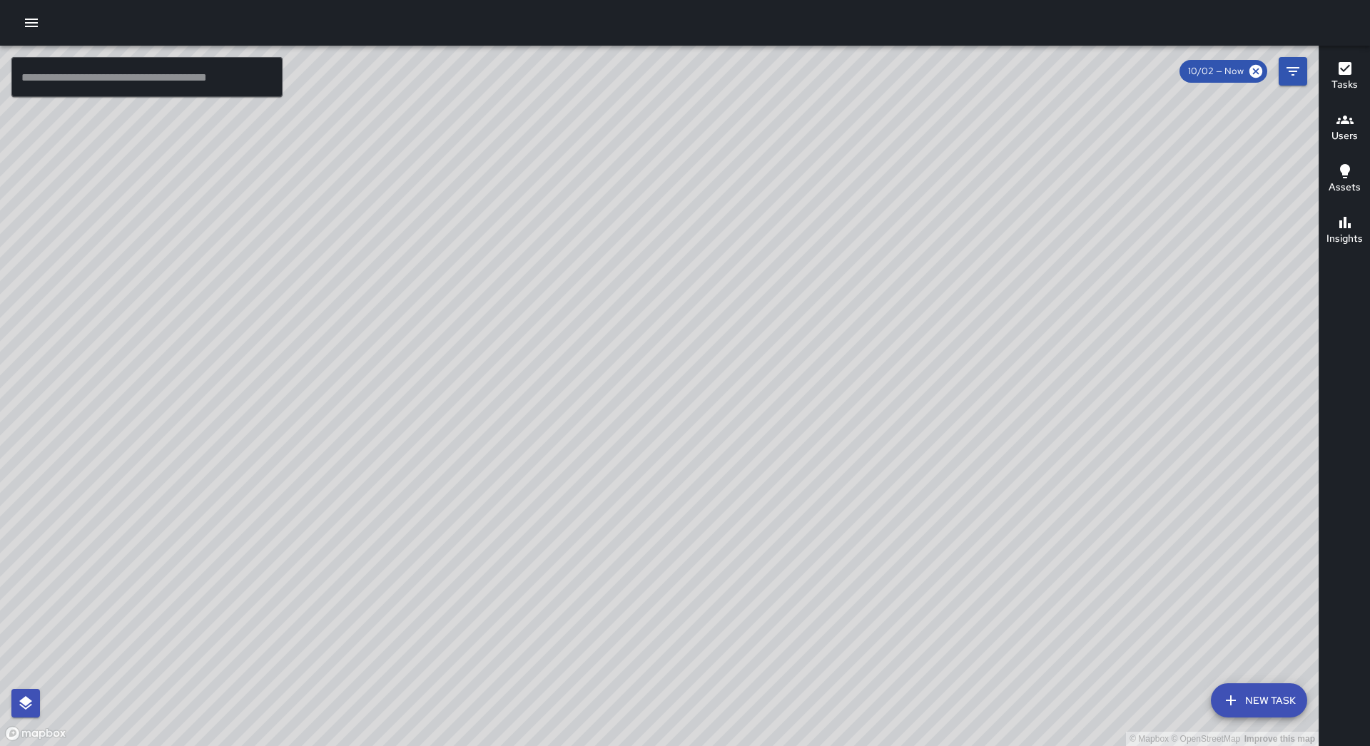 This screenshot has width=1370, height=746. What do you see at coordinates (1344, 128) in the screenshot?
I see `button: Users` at bounding box center [1344, 128].